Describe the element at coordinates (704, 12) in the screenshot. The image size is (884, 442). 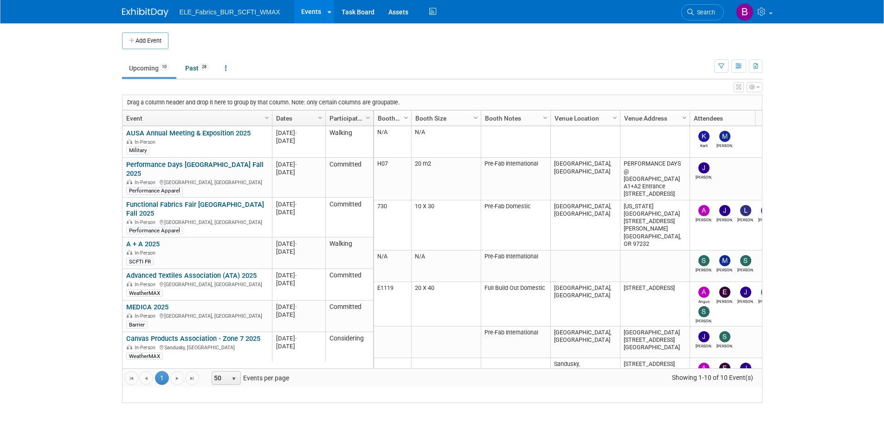
I see `span: Search` at that location.